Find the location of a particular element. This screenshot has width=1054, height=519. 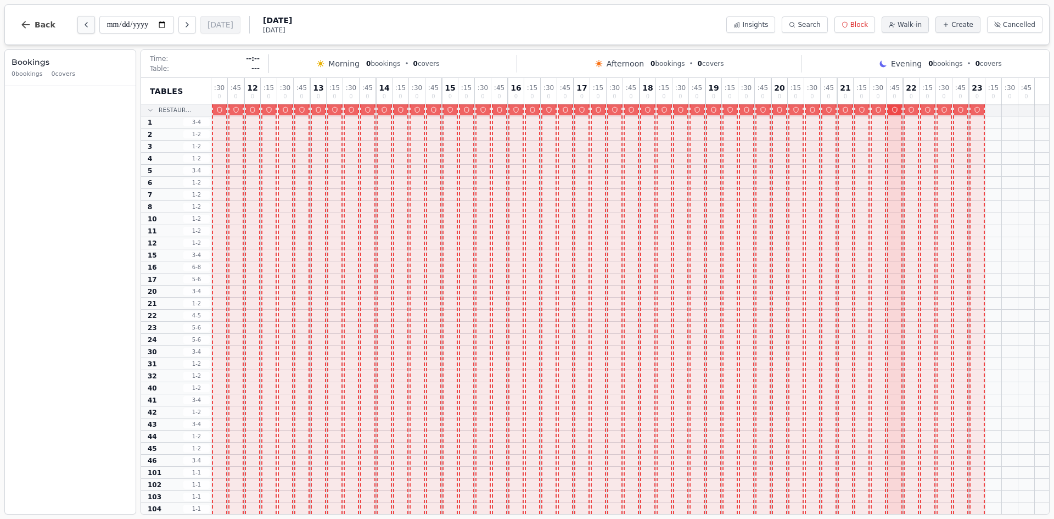

span: 103 is located at coordinates (154, 497).